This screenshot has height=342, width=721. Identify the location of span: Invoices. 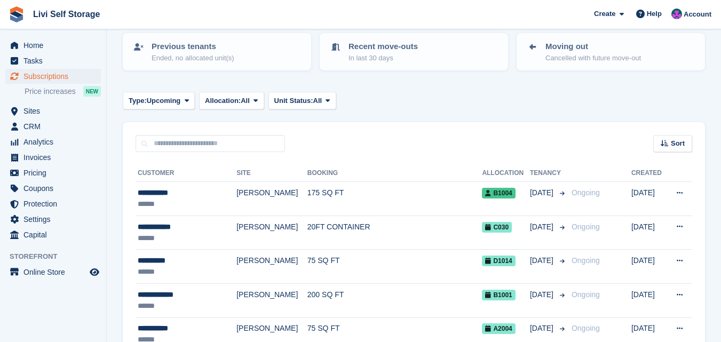
(55, 157).